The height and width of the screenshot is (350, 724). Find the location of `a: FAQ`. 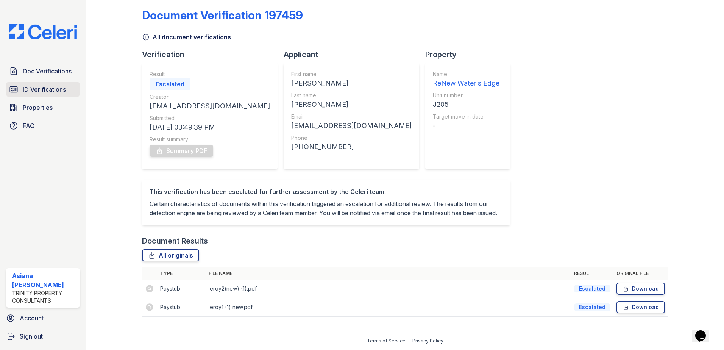

a: FAQ is located at coordinates (43, 126).